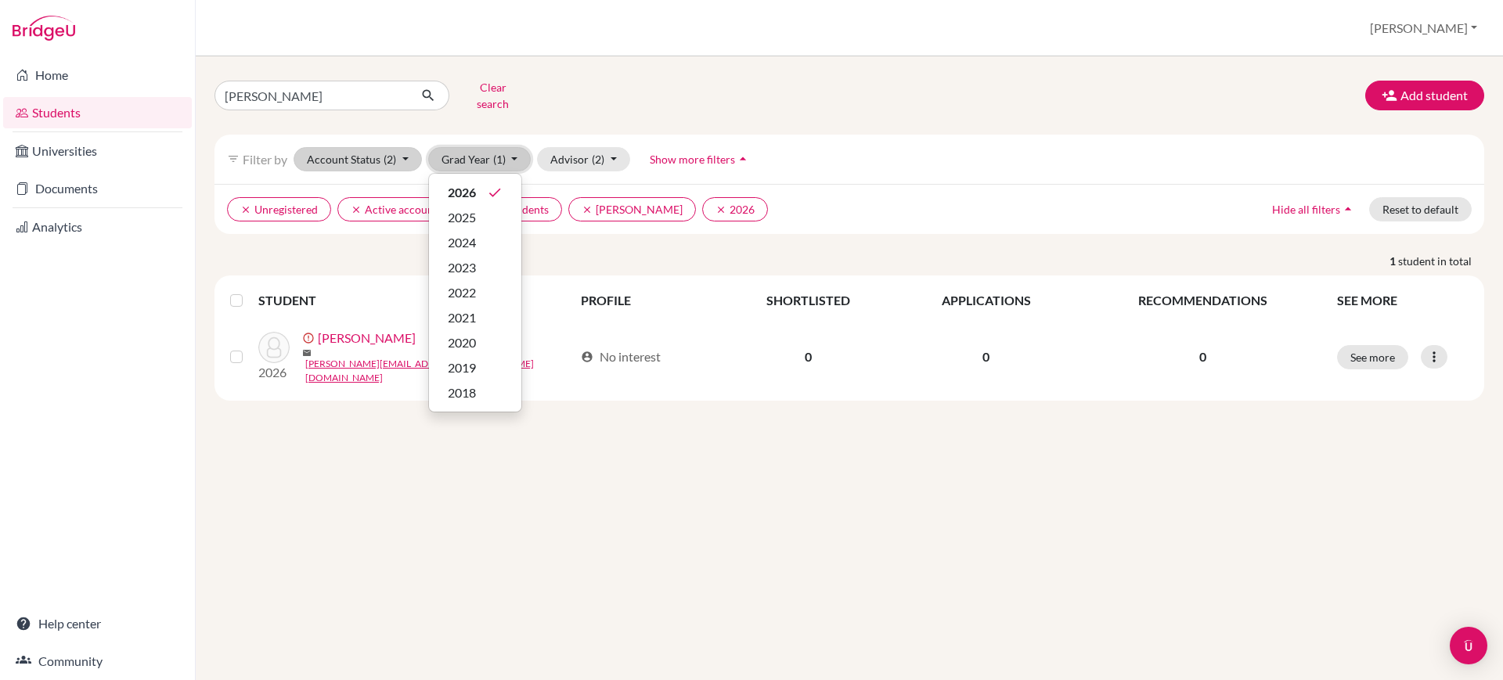 Image resolution: width=1503 pixels, height=680 pixels. Describe the element at coordinates (462, 218) in the screenshot. I see `span: 2025` at that location.